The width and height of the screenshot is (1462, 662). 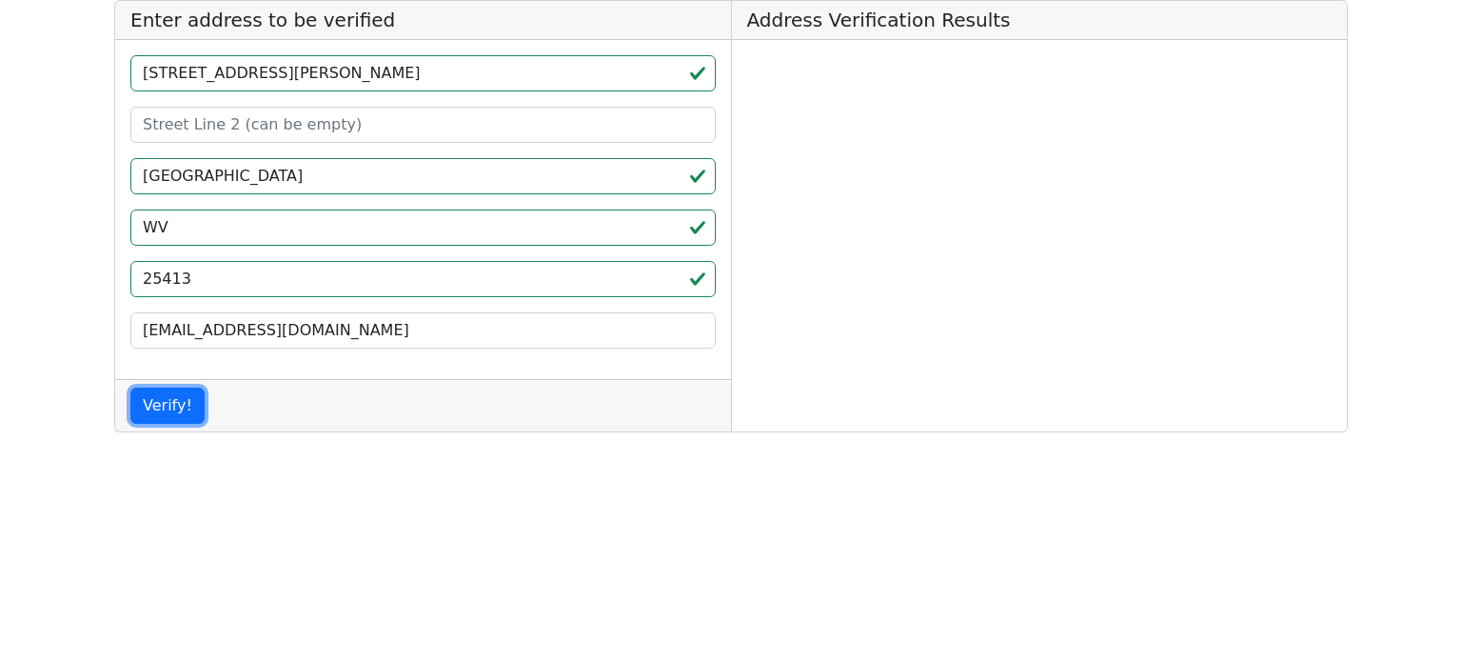 What do you see at coordinates (423, 279) in the screenshot?
I see `input: ZIP code 5 or 5+4` at bounding box center [423, 279].